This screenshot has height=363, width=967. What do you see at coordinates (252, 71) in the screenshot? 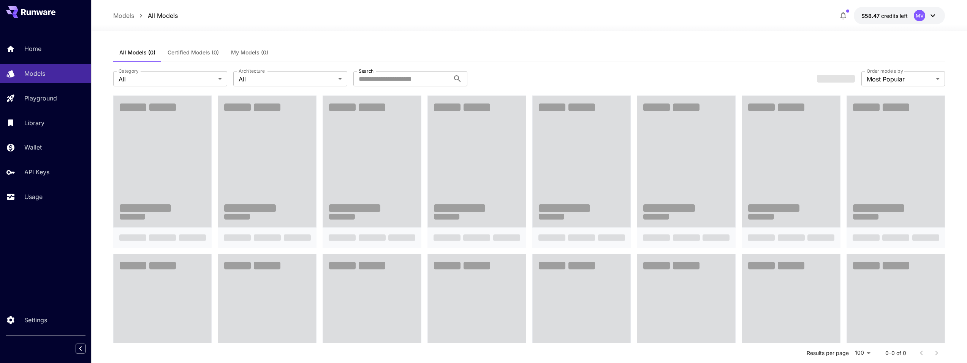
I see `label: Architecture` at bounding box center [252, 71].